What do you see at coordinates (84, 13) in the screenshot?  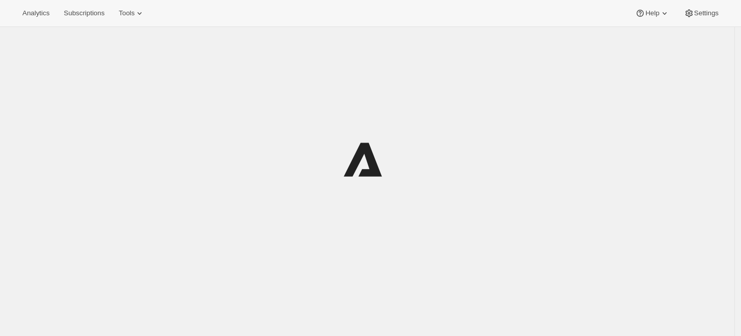 I see `button: Subscriptions` at bounding box center [84, 13].